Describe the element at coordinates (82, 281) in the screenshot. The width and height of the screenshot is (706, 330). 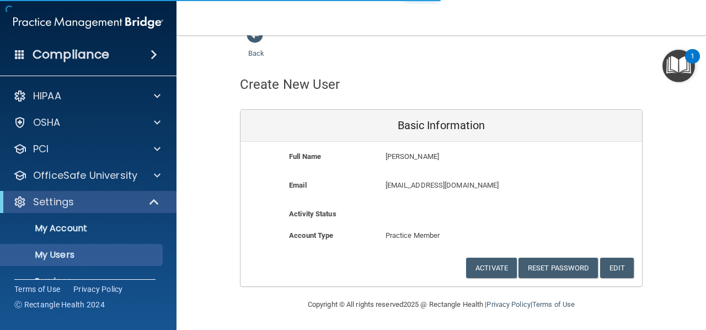
I see `p: Services` at that location.